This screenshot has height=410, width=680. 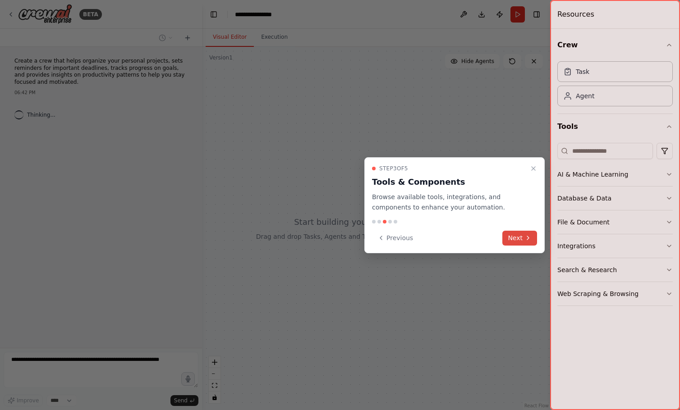 What do you see at coordinates (449, 182) in the screenshot?
I see `h3: Tools & Components` at bounding box center [449, 182].